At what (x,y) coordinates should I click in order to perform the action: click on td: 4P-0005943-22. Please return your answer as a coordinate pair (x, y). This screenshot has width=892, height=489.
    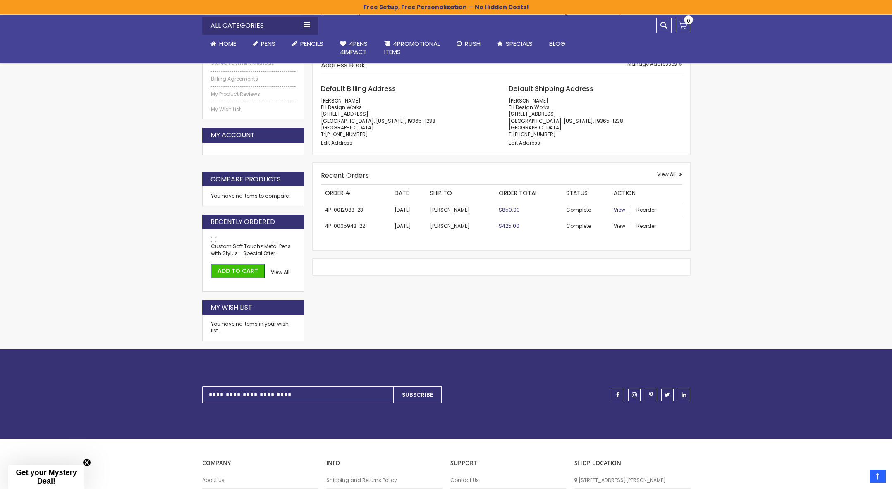
    Looking at the image, I should click on (356, 226).